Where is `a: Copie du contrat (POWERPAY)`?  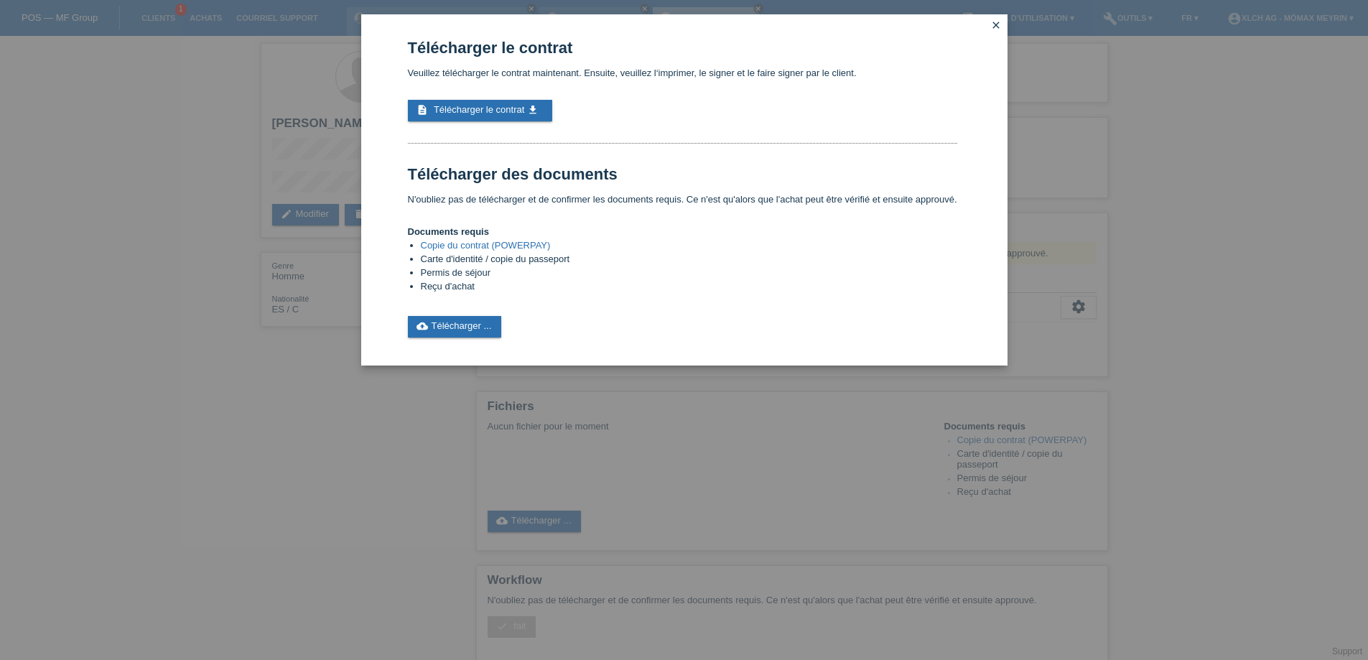 a: Copie du contrat (POWERPAY) is located at coordinates (486, 245).